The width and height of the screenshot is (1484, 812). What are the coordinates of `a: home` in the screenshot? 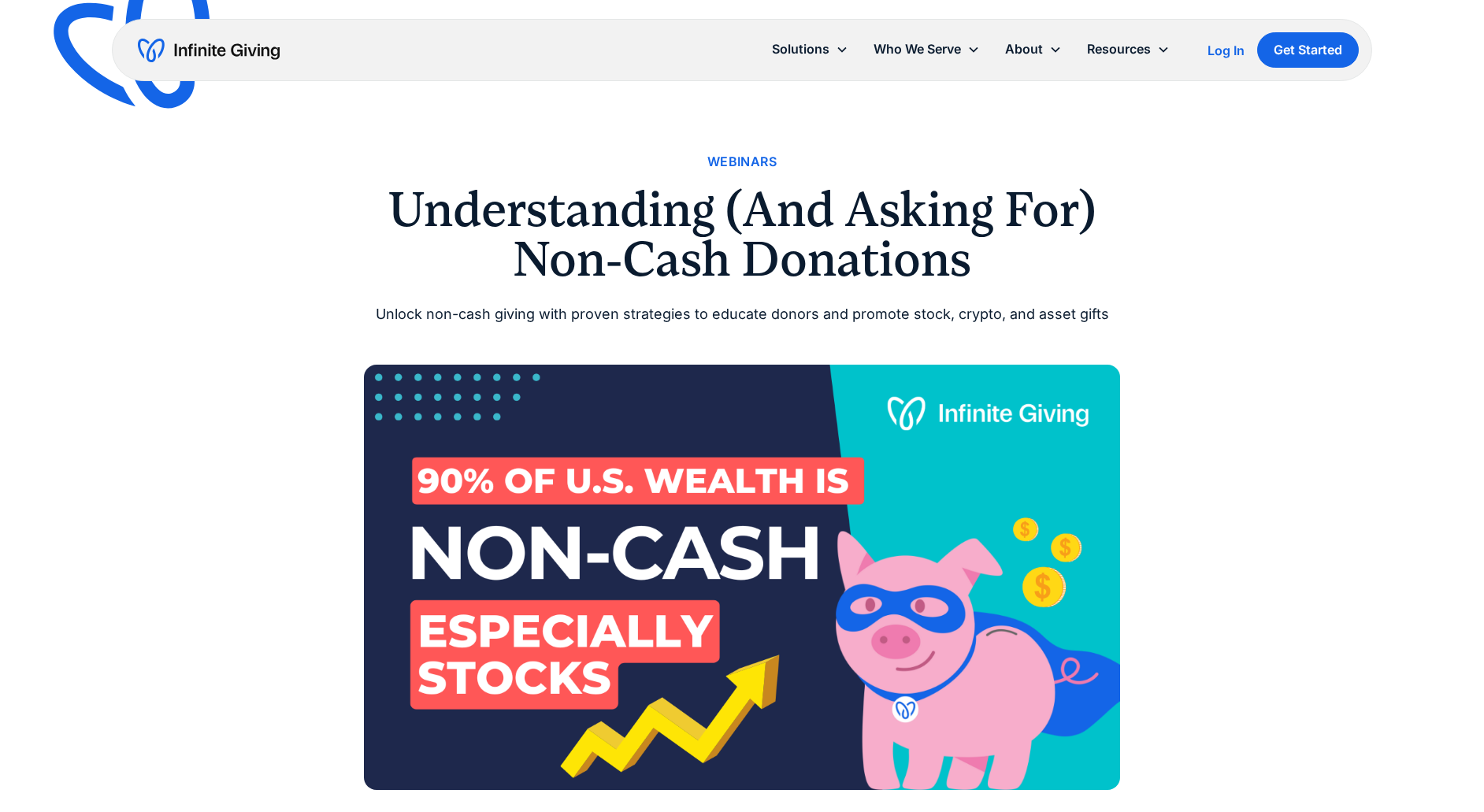 It's located at (208, 50).